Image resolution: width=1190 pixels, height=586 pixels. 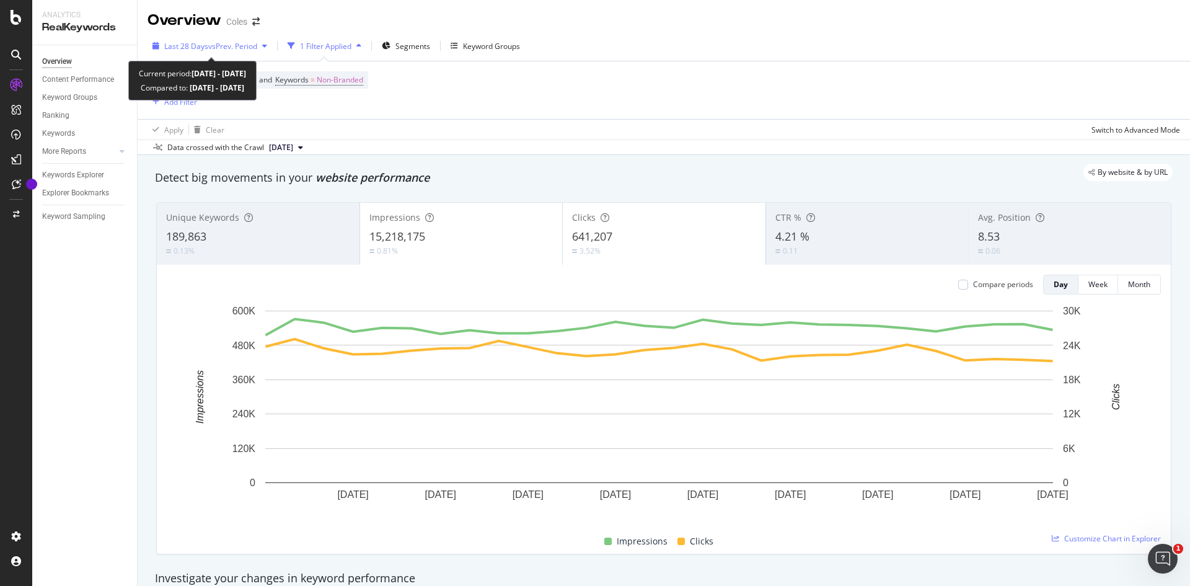 I want to click on div: A chart., so click(x=659, y=412).